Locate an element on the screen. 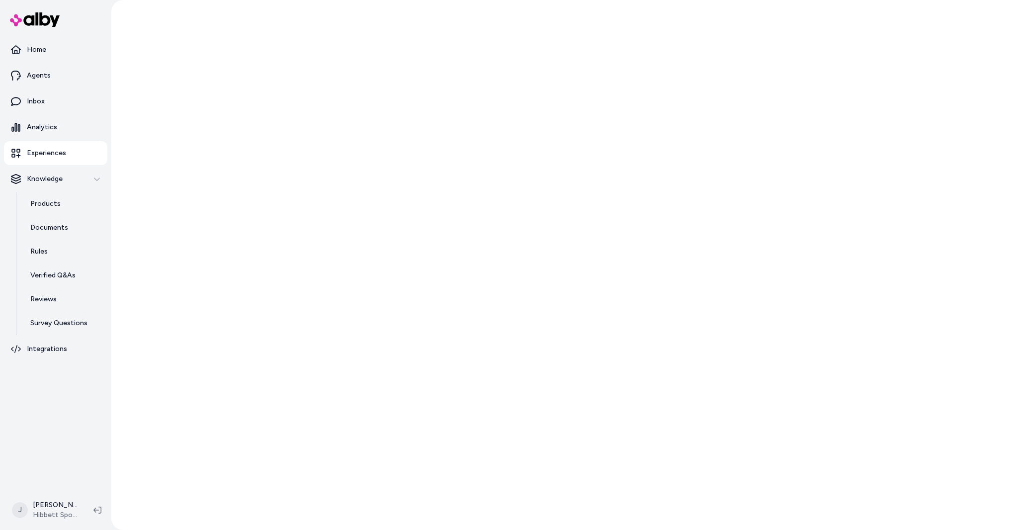 Image resolution: width=1018 pixels, height=530 pixels. p: Reviews is located at coordinates (43, 299).